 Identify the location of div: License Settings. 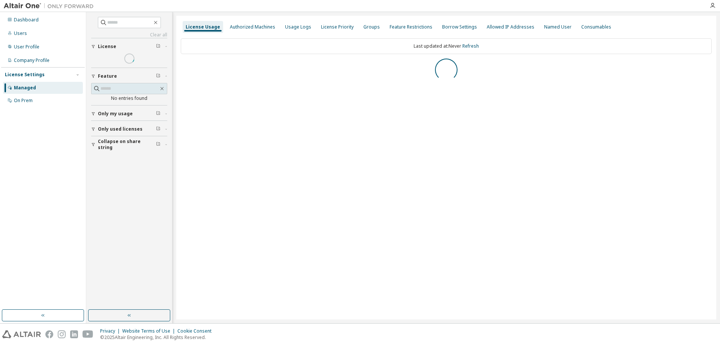
(25, 75).